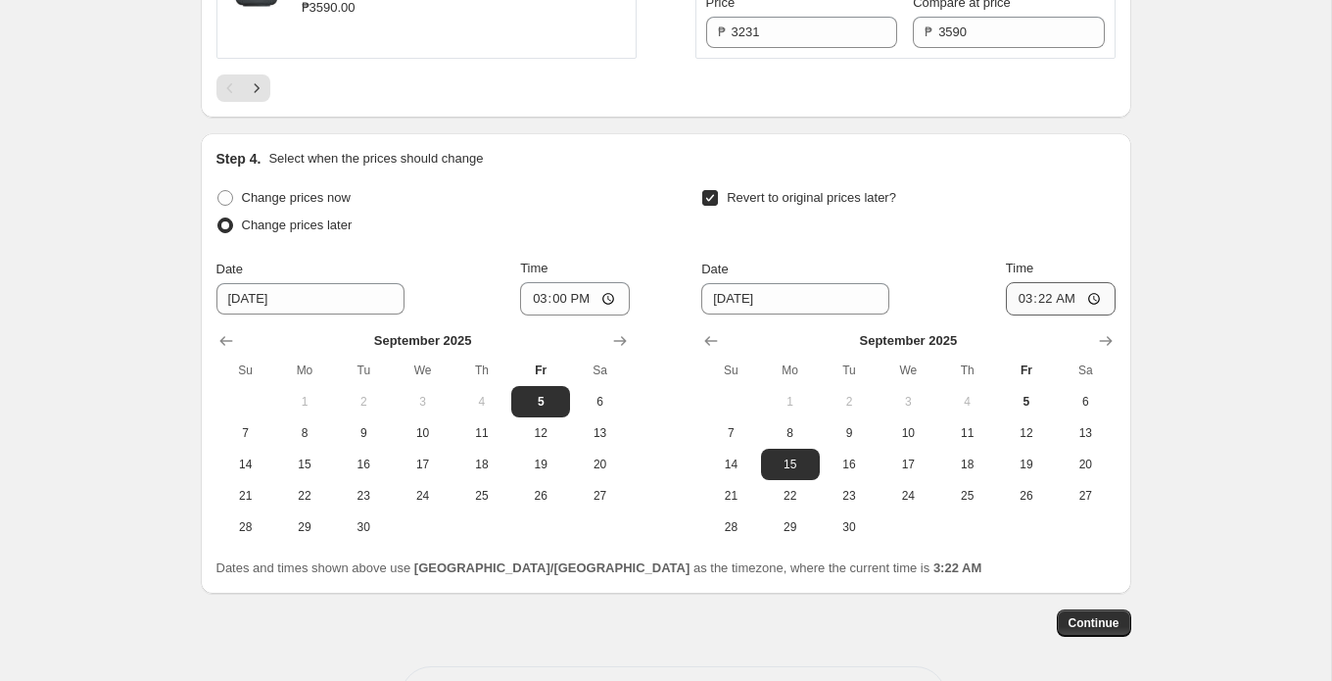 The height and width of the screenshot is (681, 1332). I want to click on button: Friday September 12 2025, so click(1026, 433).